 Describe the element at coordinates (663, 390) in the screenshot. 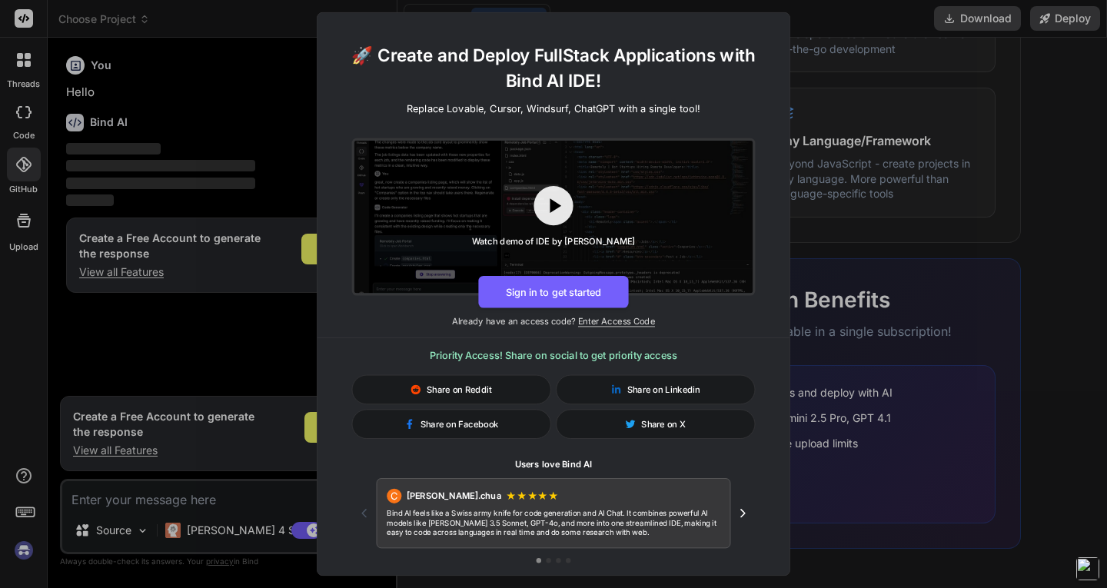

I see `span: Share on Linkedin` at that location.